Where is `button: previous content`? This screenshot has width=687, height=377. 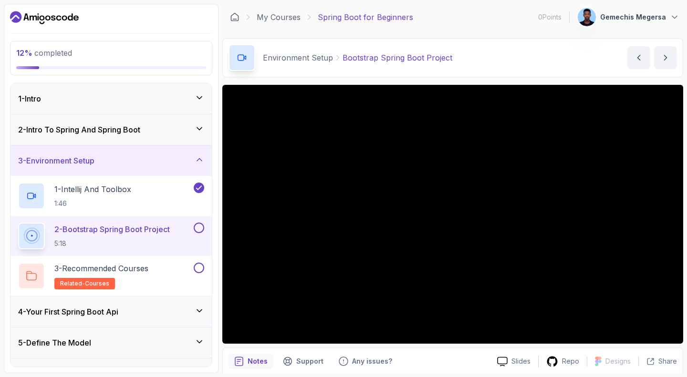 button: previous content is located at coordinates (639, 58).